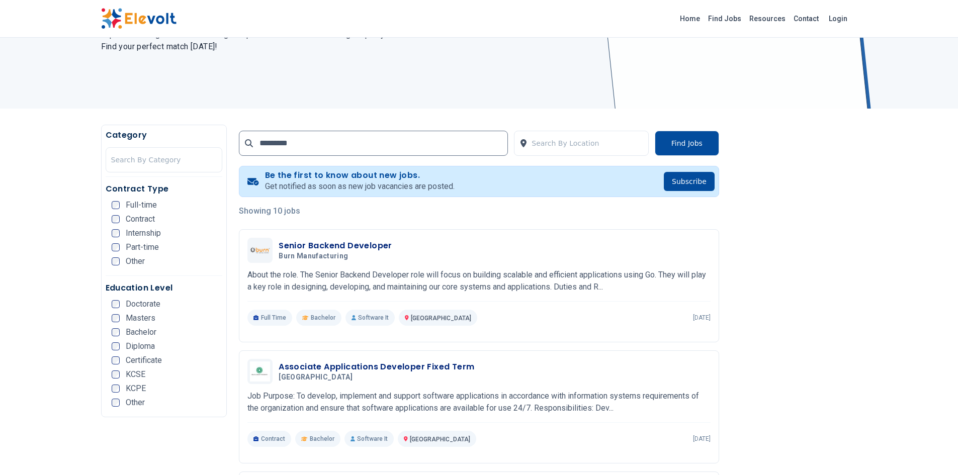 Image resolution: width=958 pixels, height=475 pixels. Describe the element at coordinates (116, 347) in the screenshot. I see `input: Diploma` at that location.